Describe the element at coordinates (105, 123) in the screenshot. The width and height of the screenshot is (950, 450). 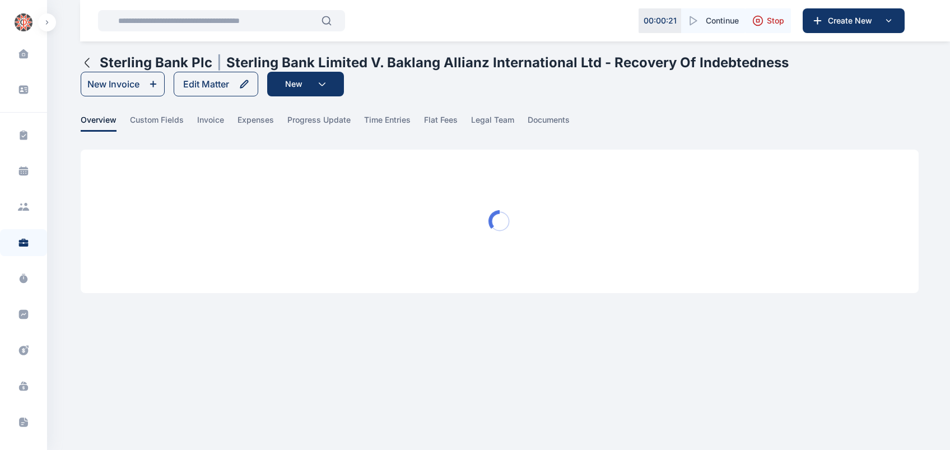
I see `a: overview` at that location.